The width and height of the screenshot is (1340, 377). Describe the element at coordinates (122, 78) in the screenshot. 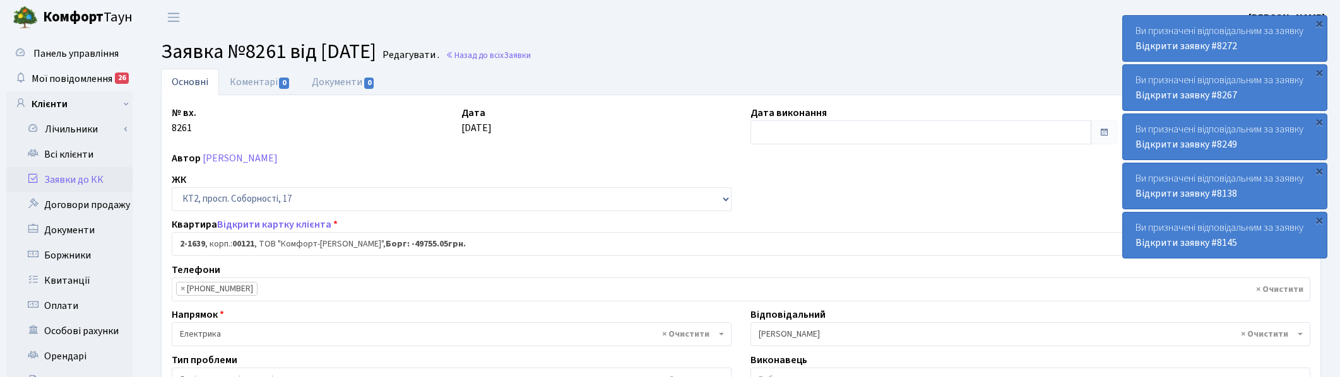

I see `div: 26` at that location.